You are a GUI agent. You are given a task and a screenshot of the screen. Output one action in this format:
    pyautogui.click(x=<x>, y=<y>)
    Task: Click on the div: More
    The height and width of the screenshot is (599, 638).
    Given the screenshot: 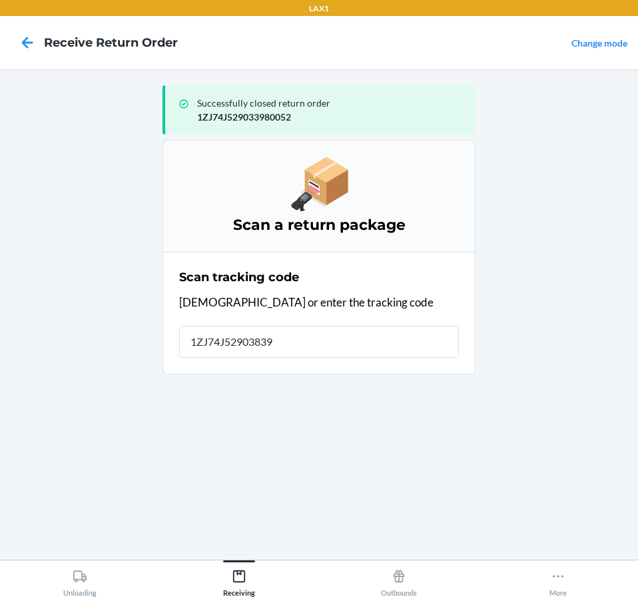 What is the action you would take?
    pyautogui.click(x=558, y=580)
    